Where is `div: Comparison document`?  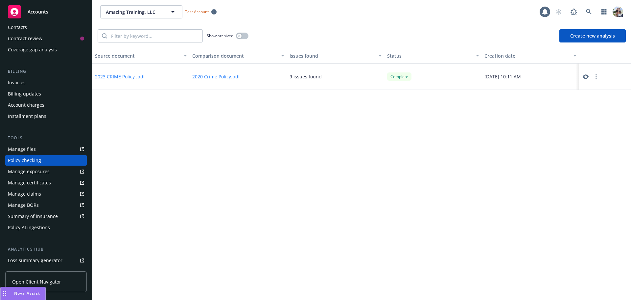 div: Comparison document is located at coordinates (235, 56).